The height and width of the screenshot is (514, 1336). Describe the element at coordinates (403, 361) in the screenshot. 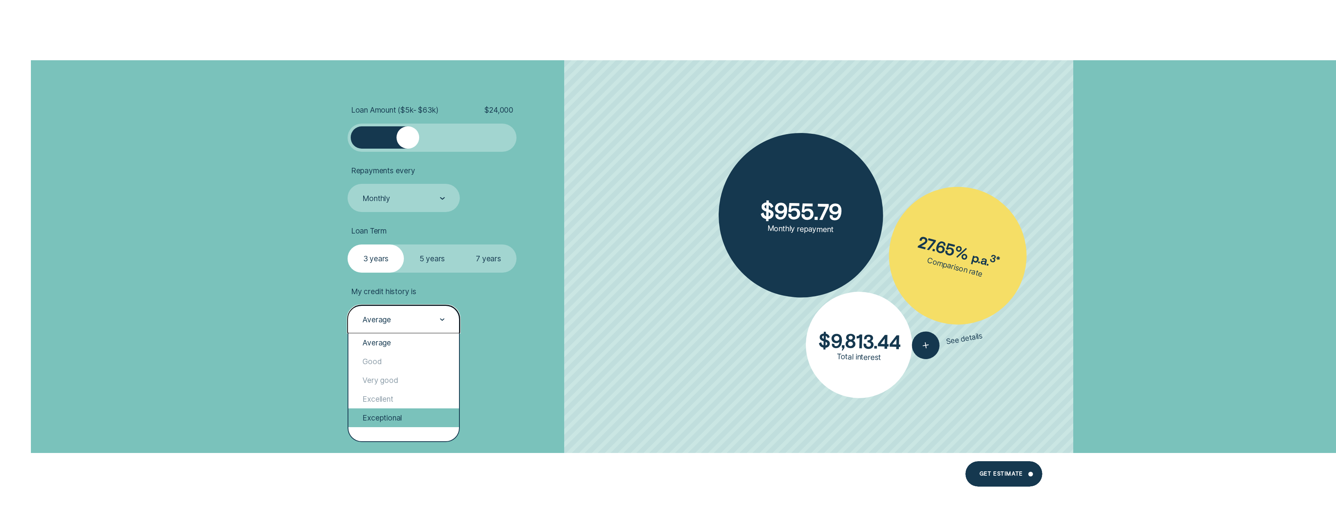

I see `div: Good` at that location.